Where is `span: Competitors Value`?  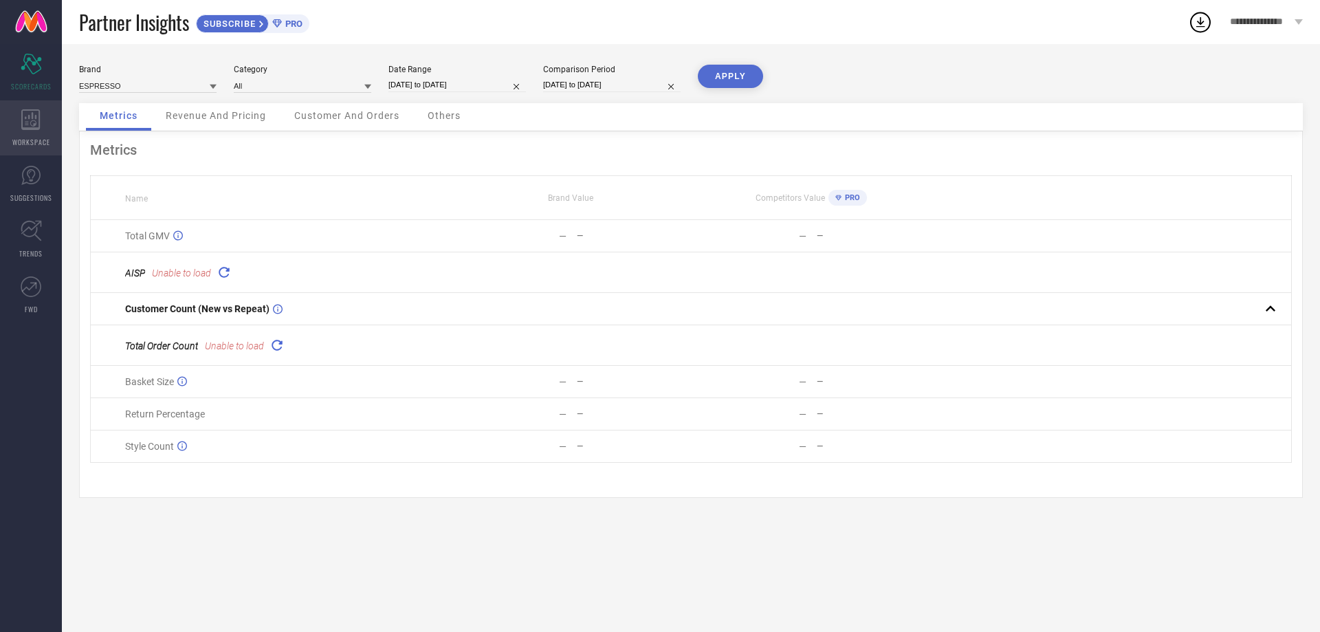
span: Competitors Value is located at coordinates (790, 198).